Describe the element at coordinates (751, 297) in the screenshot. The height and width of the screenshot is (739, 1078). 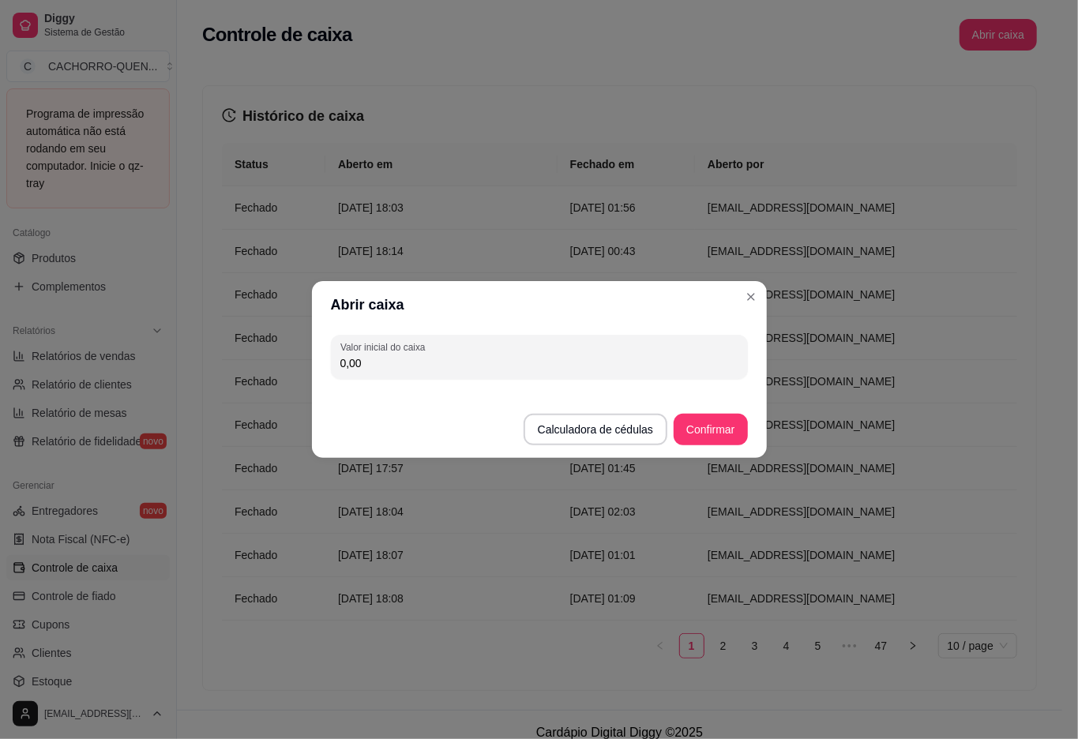
I see `button: Close` at that location.